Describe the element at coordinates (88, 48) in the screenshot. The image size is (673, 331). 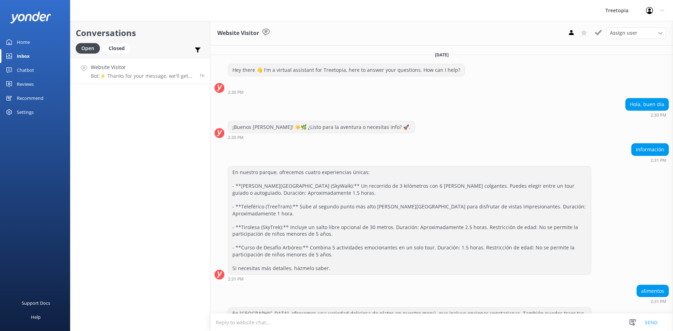
I see `div: Open` at that location.